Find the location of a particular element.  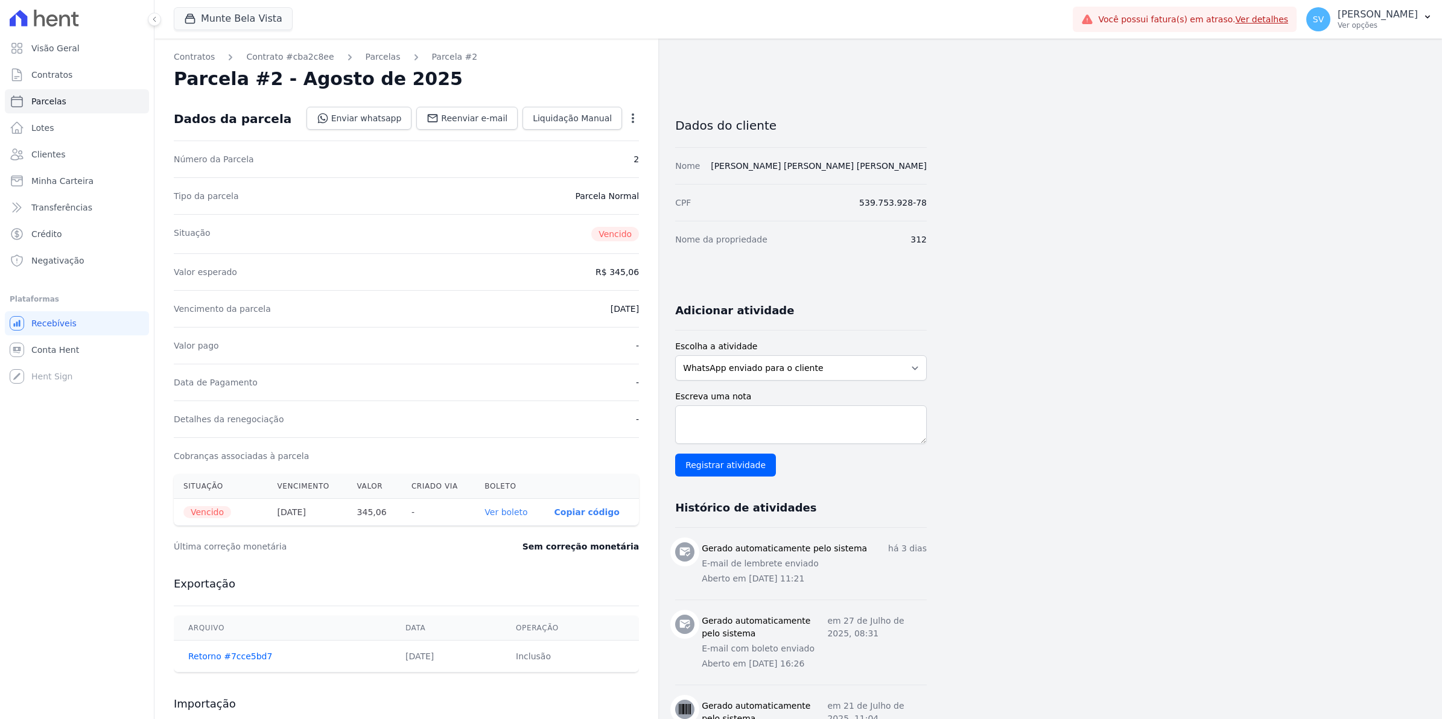

span: Negativação is located at coordinates (58, 261).